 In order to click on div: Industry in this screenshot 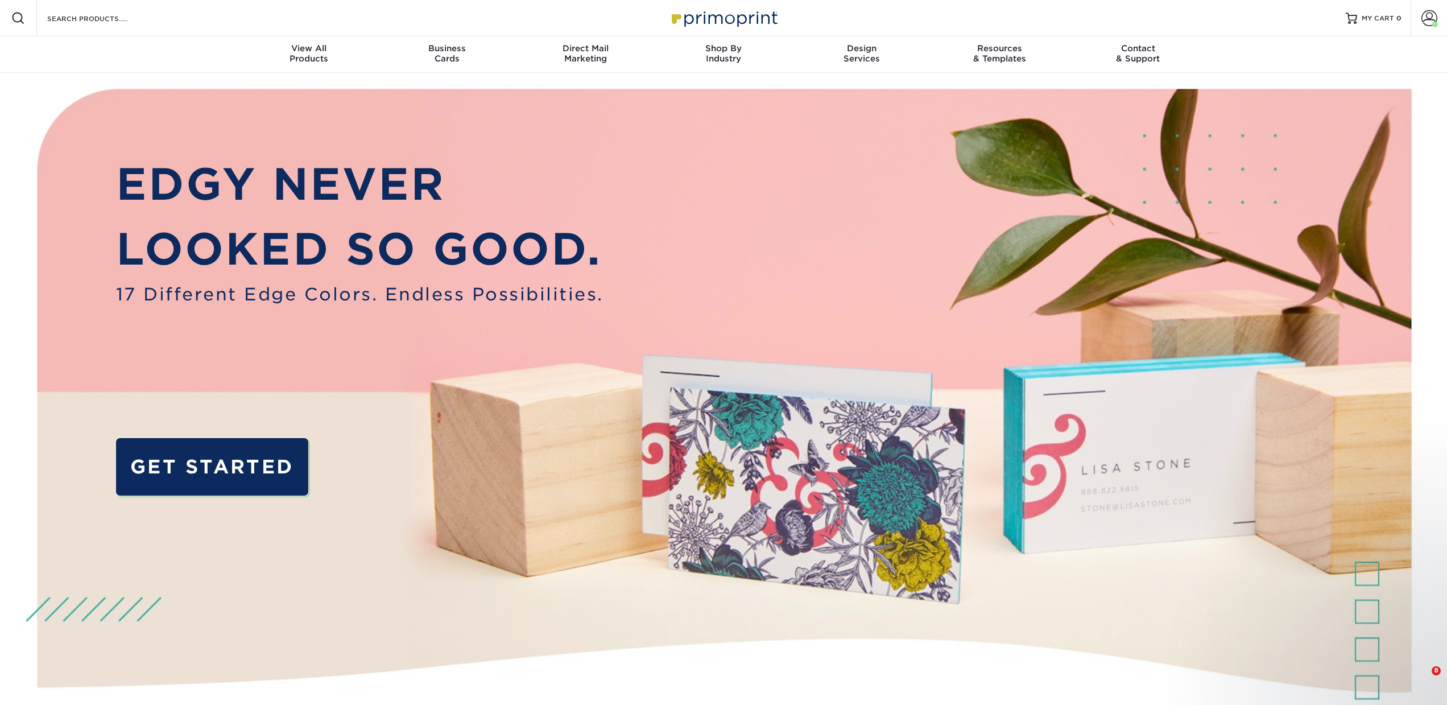, I will do `click(724, 53)`.